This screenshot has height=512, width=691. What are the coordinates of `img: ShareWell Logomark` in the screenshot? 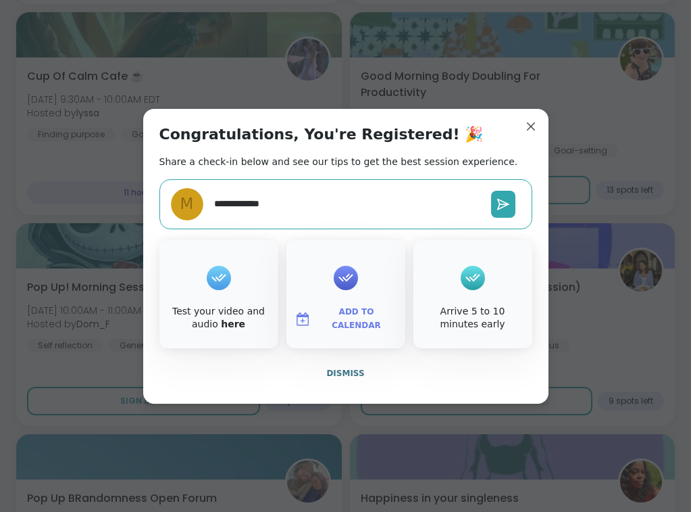 It's located at (303, 319).